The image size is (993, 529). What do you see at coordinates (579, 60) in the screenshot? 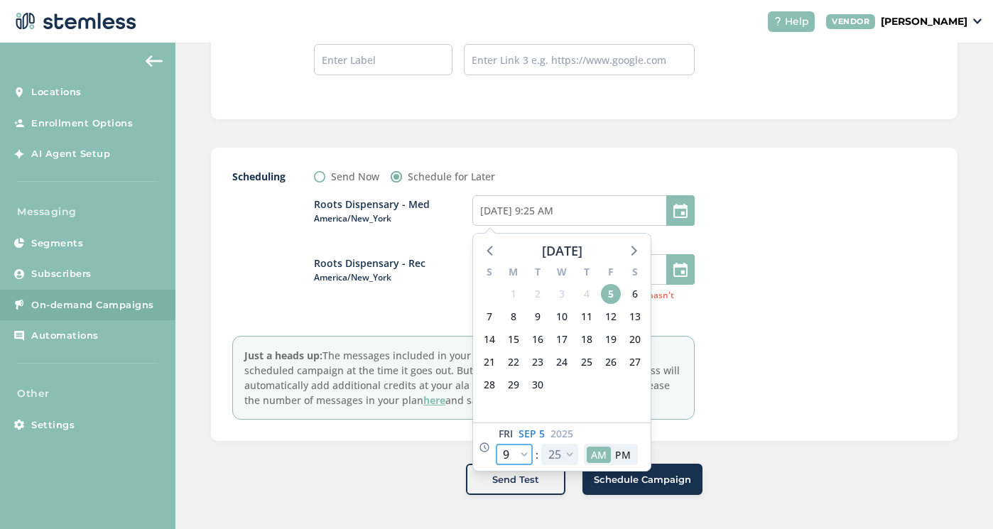
I see `input: Enter Link 3 e.g. https://www.google.com` at bounding box center [579, 60].